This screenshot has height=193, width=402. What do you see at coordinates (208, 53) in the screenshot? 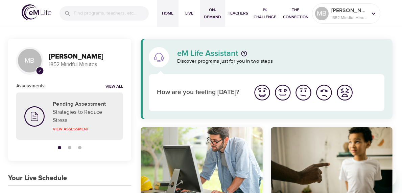
I see `p: eM Life Assistant` at bounding box center [208, 53].